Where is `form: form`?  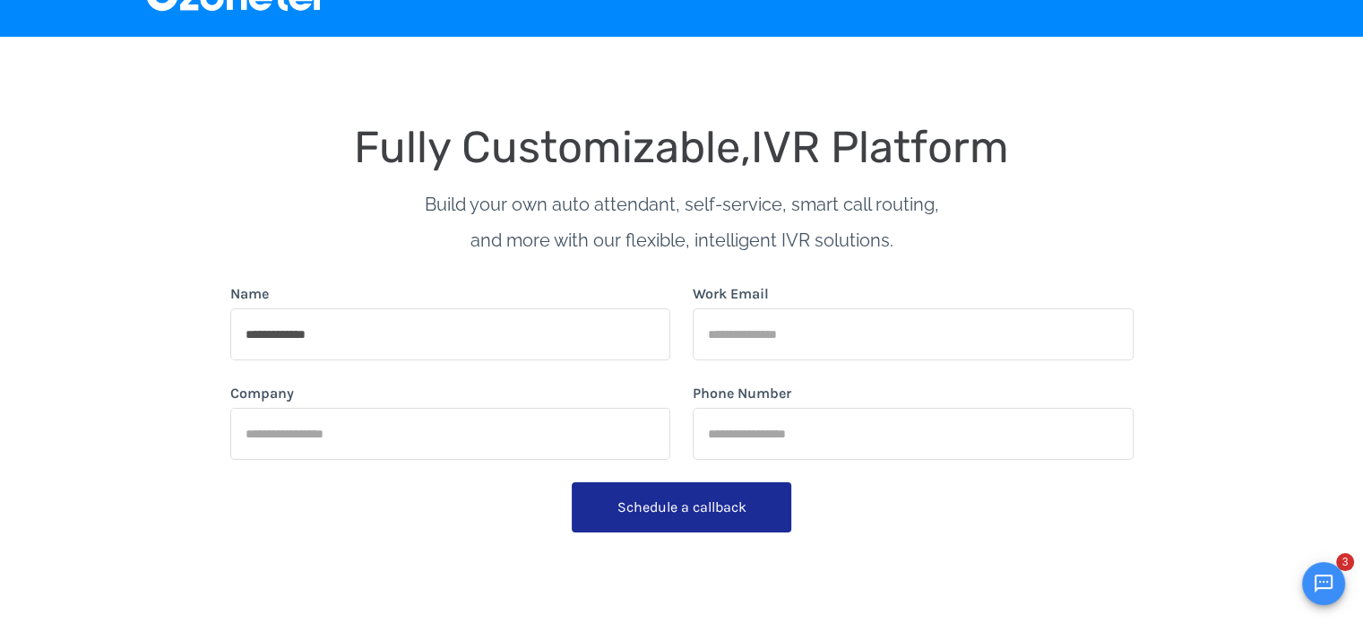 form: form is located at coordinates (682, 419).